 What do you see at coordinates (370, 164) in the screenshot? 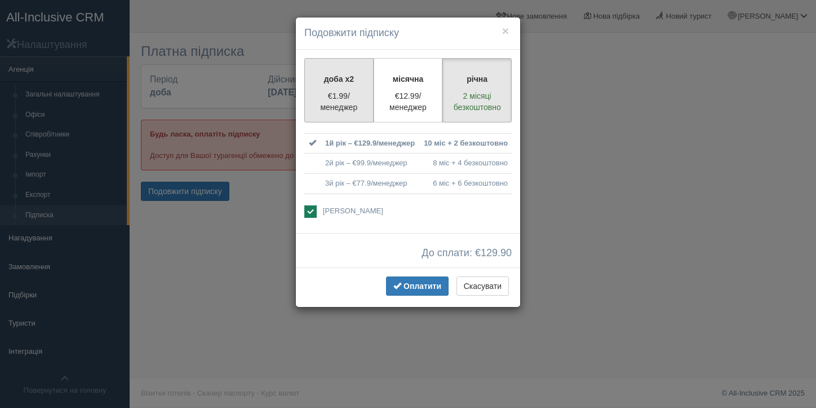
I see `td: 2й рік – €99.9/менеджер` at bounding box center [370, 164].